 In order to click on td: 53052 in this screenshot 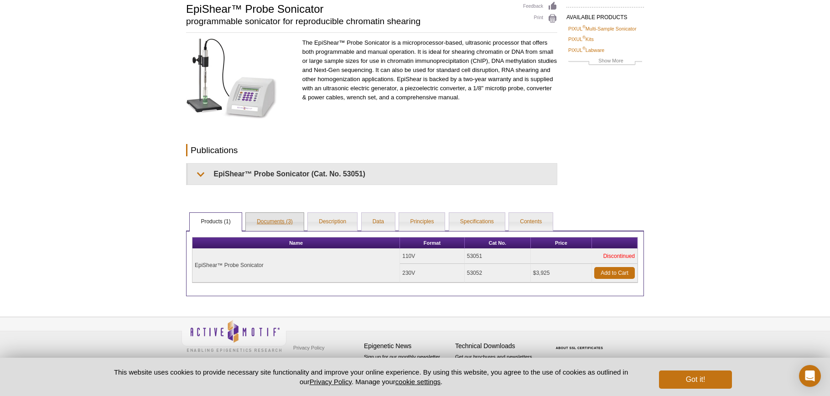, I will do `click(497, 273)`.